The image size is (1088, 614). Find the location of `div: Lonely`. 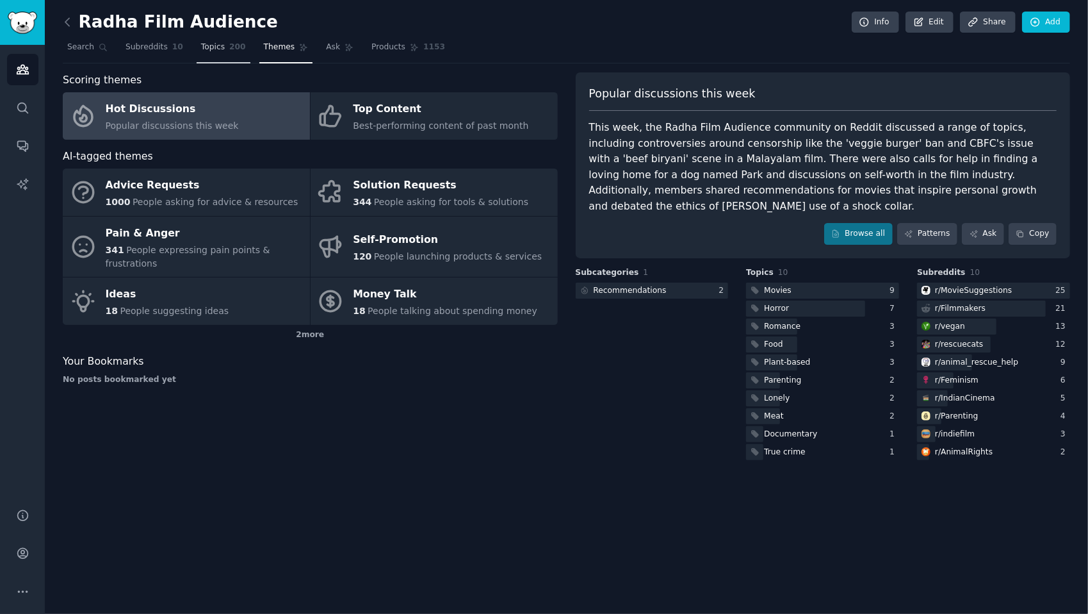

div: Lonely is located at coordinates (777, 398).